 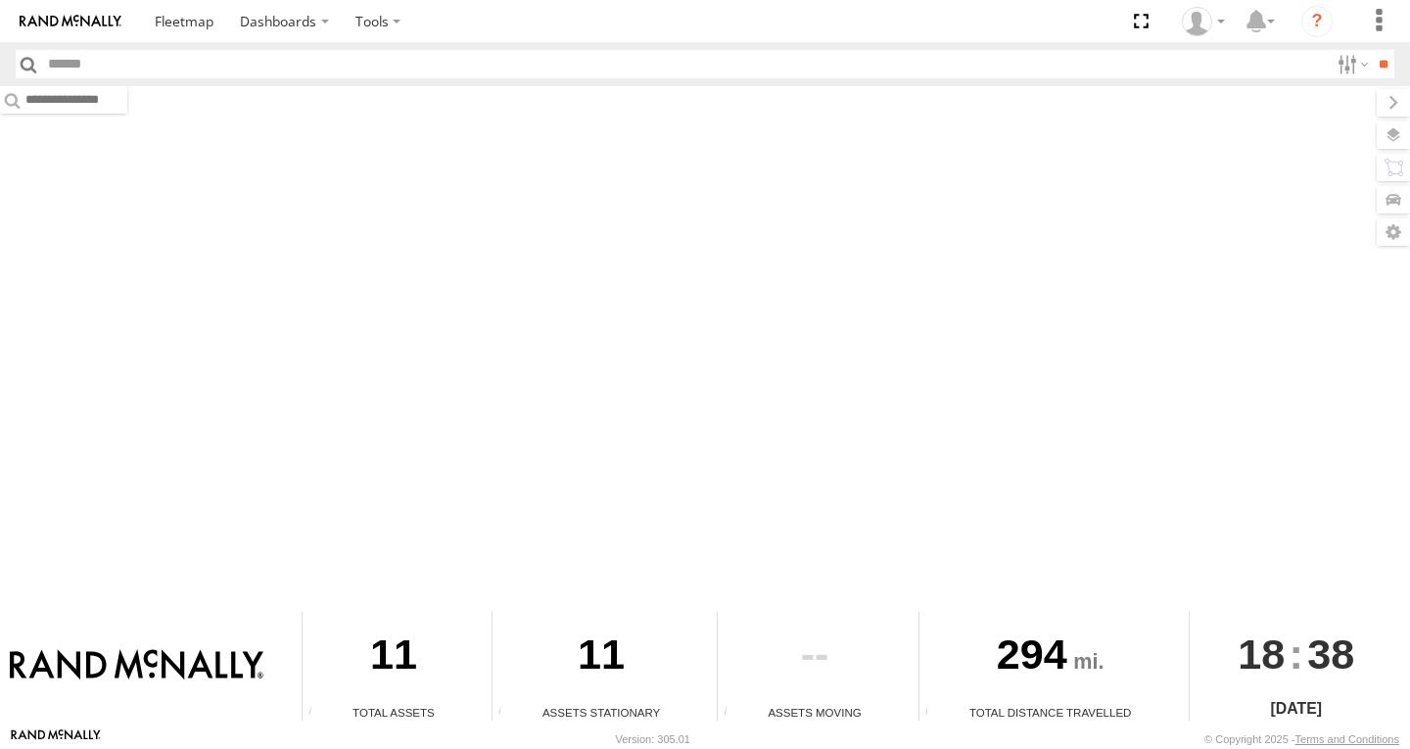 I want to click on div: Total number of assets current in transit., so click(x=732, y=713).